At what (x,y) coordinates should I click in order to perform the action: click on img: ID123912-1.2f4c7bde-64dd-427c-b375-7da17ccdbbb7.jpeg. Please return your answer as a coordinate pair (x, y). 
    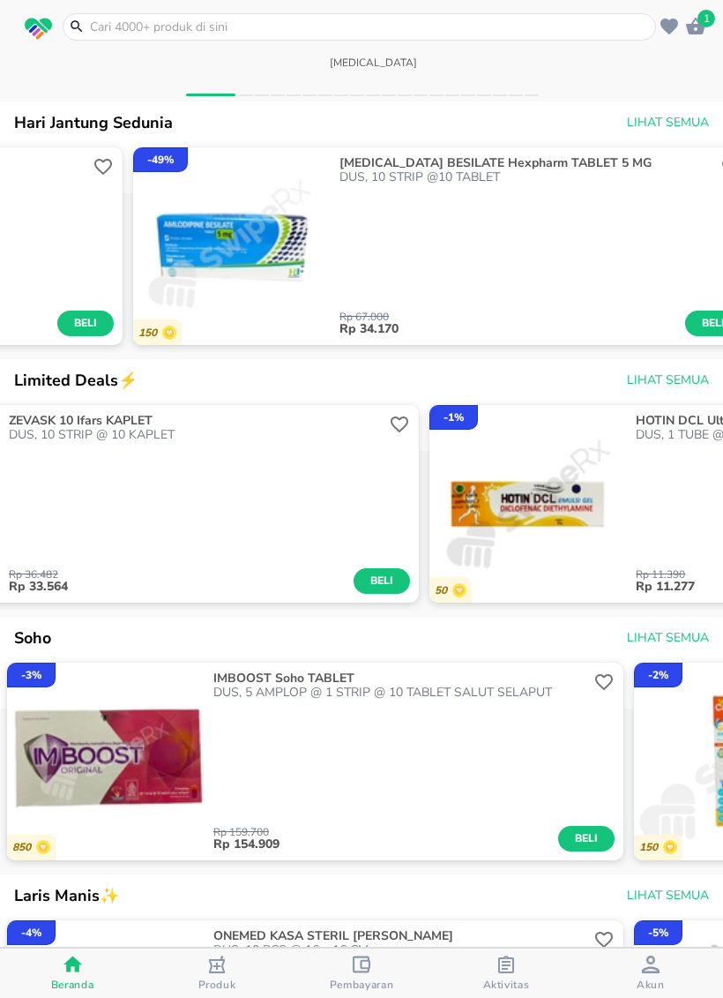
    Looking at the image, I should click on (232, 246).